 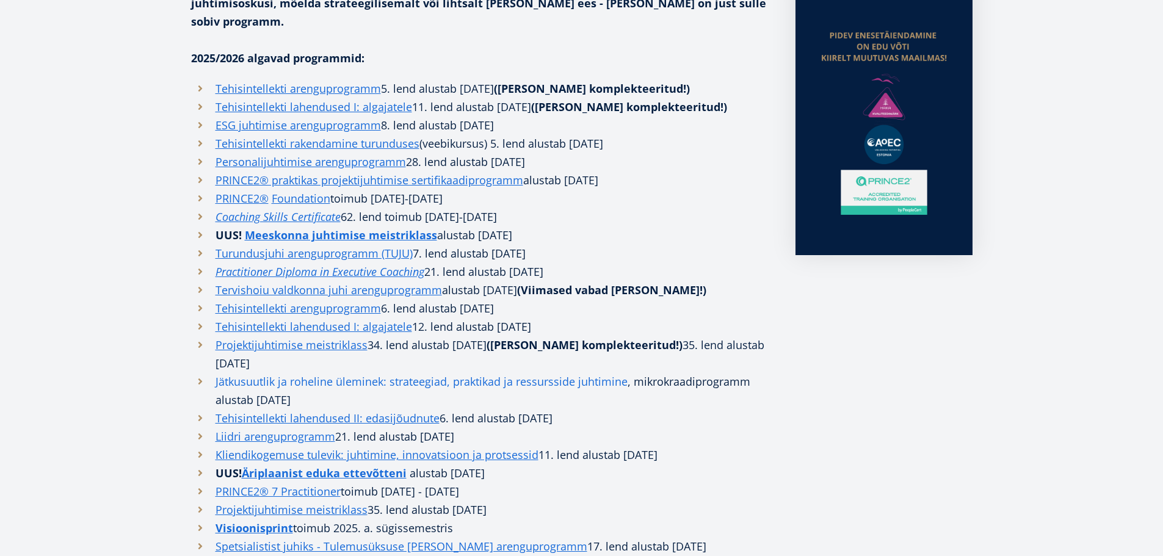 What do you see at coordinates (298, 125) in the screenshot?
I see `a: ESG juhtimise arenguprogramm` at bounding box center [298, 125].